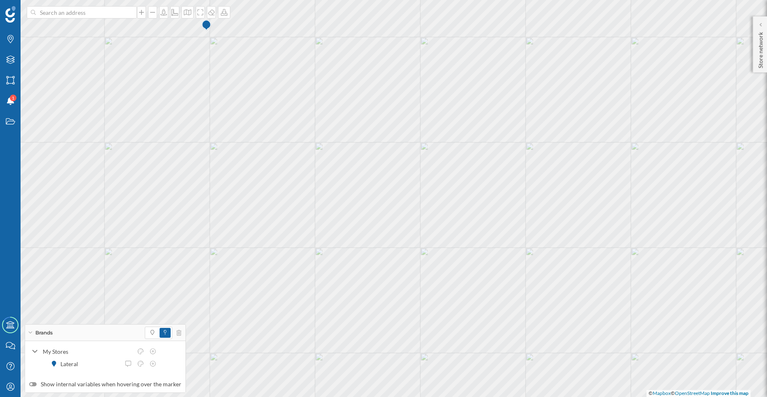  What do you see at coordinates (71, 364) in the screenshot?
I see `div: Lateral` at bounding box center [71, 364].